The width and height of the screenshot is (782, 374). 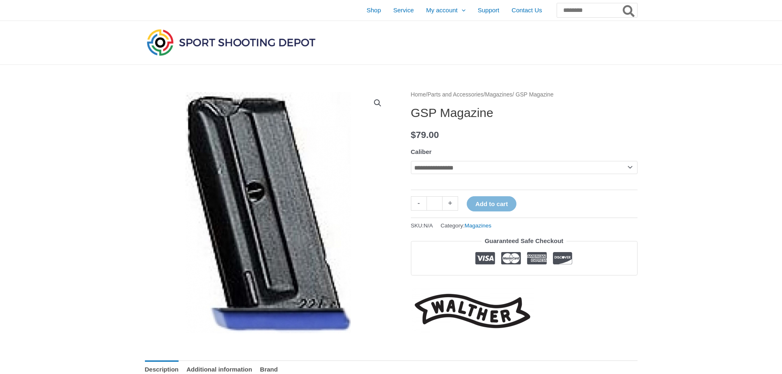 I want to click on img: Sport Shooting Depot, so click(x=231, y=42).